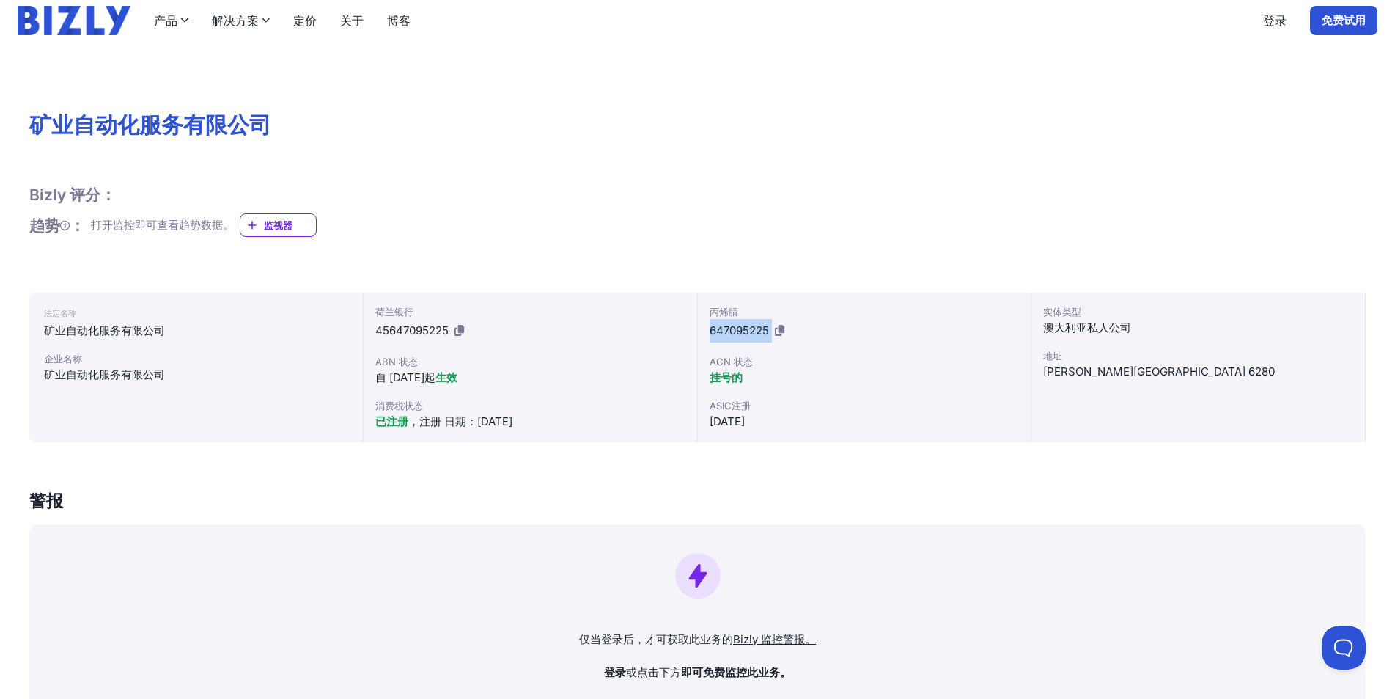  I want to click on font: 趋势, so click(45, 225).